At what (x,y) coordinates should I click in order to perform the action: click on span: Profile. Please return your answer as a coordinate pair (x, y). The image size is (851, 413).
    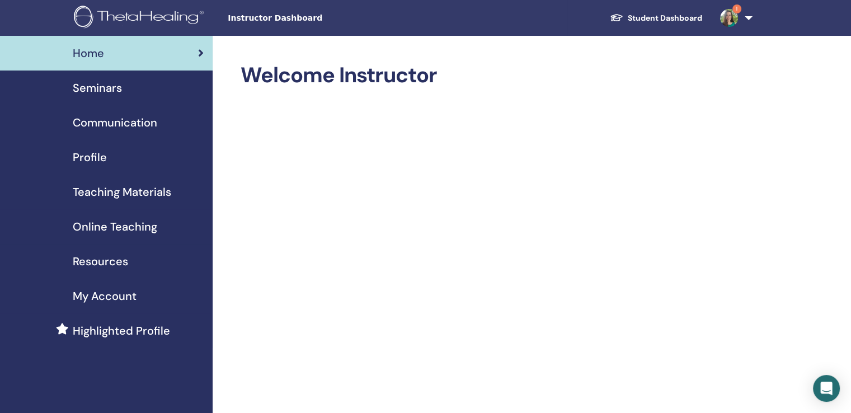
    Looking at the image, I should click on (90, 157).